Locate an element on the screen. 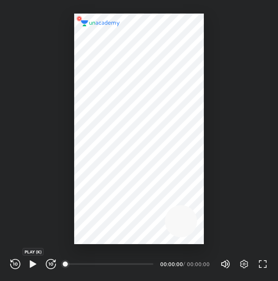  img: wMgqJGBwKWe8AAAAABJRU5ErkJggg== is located at coordinates (79, 19).